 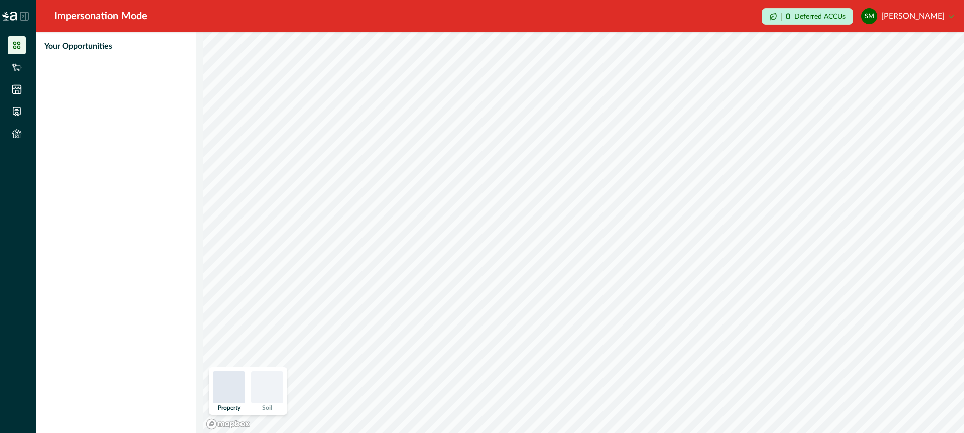 I want to click on a: Mapbox logo, so click(x=228, y=424).